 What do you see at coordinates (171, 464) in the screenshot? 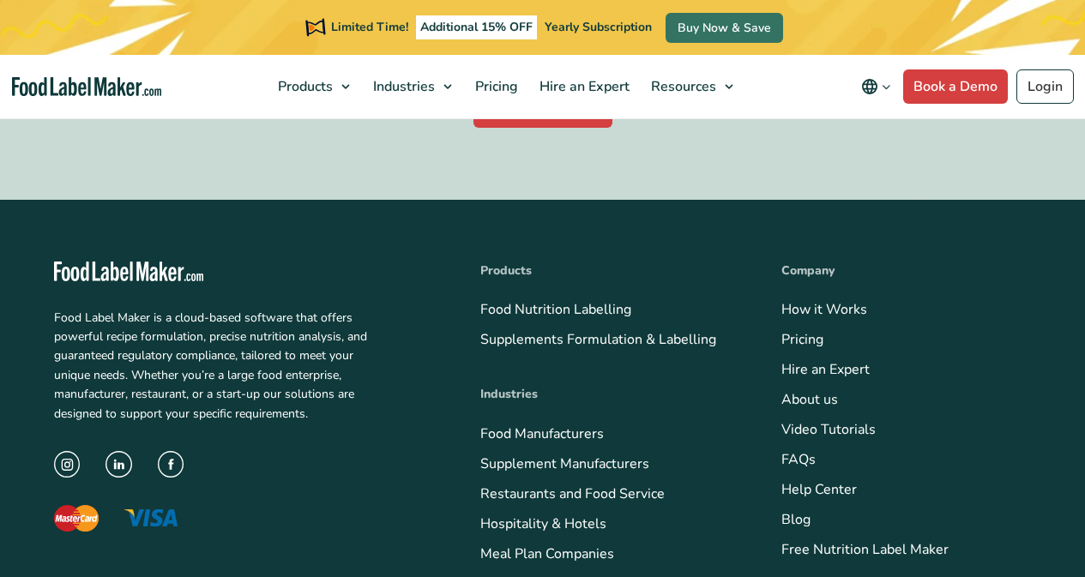
I see `a: Facebook Icon` at bounding box center [171, 464].